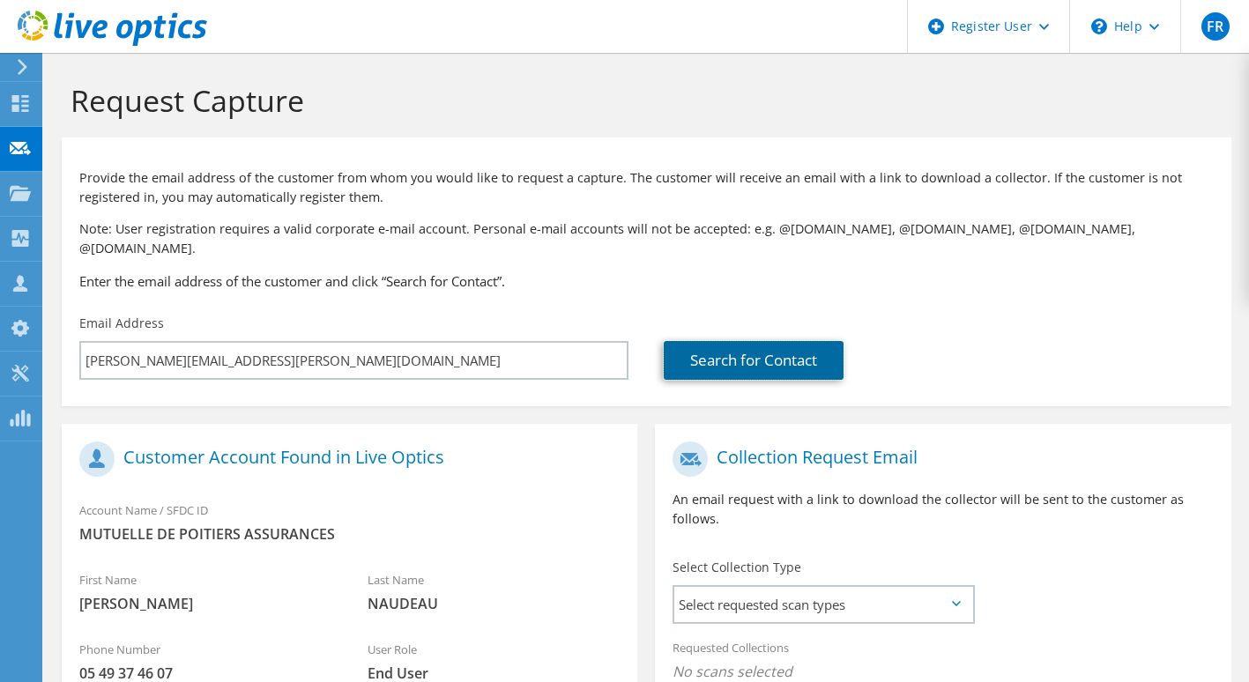  Describe the element at coordinates (122, 323) in the screenshot. I see `label: Email Address` at that location.